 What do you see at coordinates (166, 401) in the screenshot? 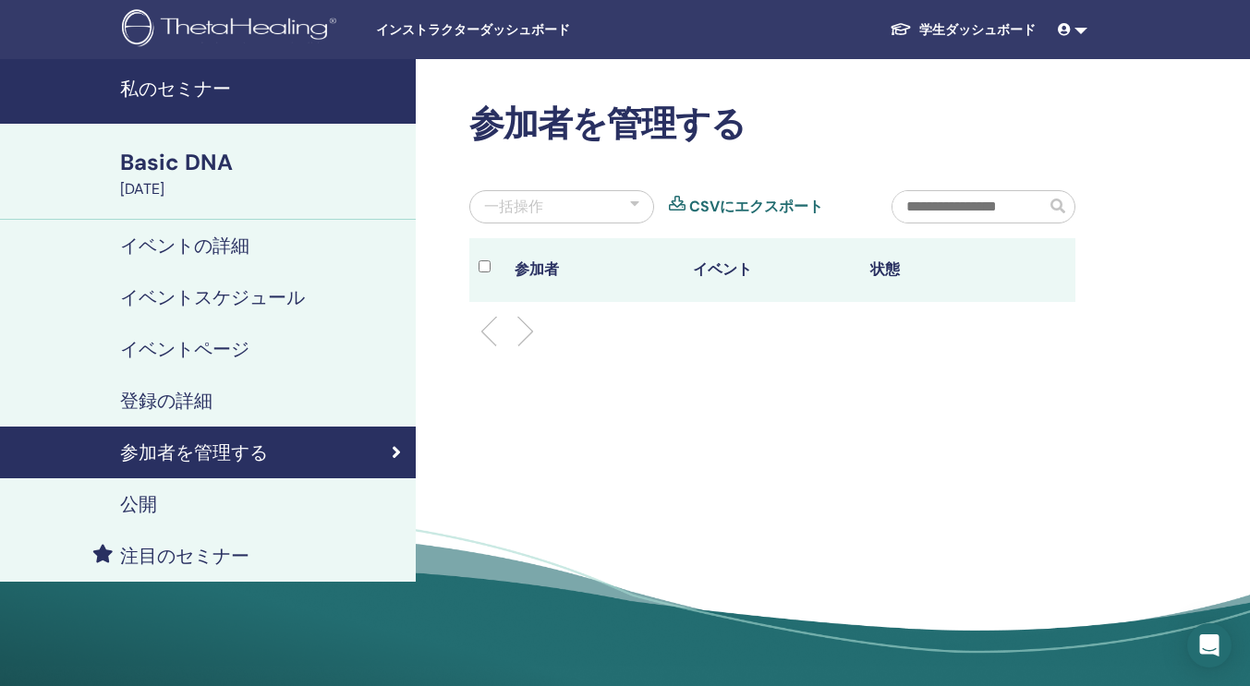
I see `h4: 登録の詳細` at bounding box center [166, 401].